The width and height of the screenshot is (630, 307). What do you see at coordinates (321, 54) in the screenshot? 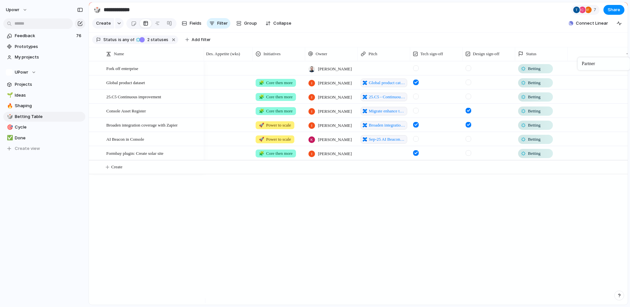
I see `span: Owner` at bounding box center [321, 54].